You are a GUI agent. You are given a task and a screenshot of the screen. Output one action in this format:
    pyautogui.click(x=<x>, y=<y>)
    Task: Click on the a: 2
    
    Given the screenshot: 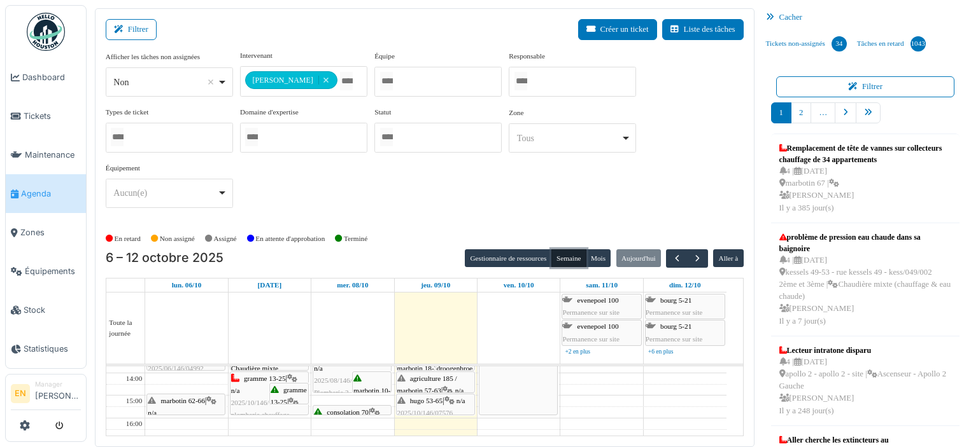 What is the action you would take?
    pyautogui.click(x=801, y=113)
    